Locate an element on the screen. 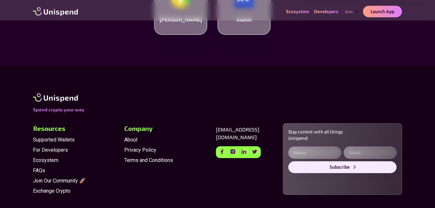  span: About is located at coordinates (167, 140).